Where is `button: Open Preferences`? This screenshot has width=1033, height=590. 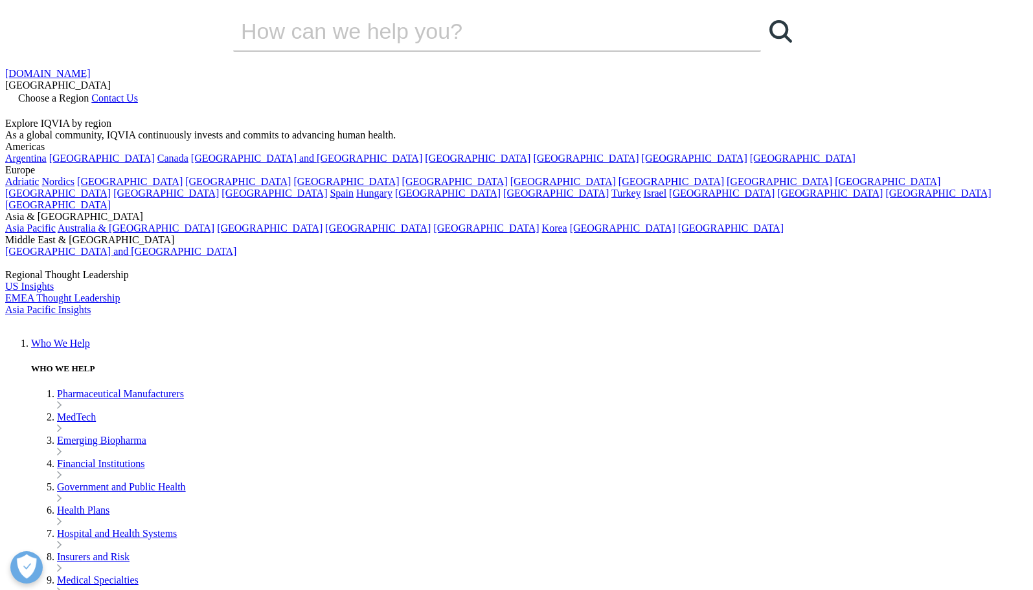
button: Open Preferences is located at coordinates (27, 568).